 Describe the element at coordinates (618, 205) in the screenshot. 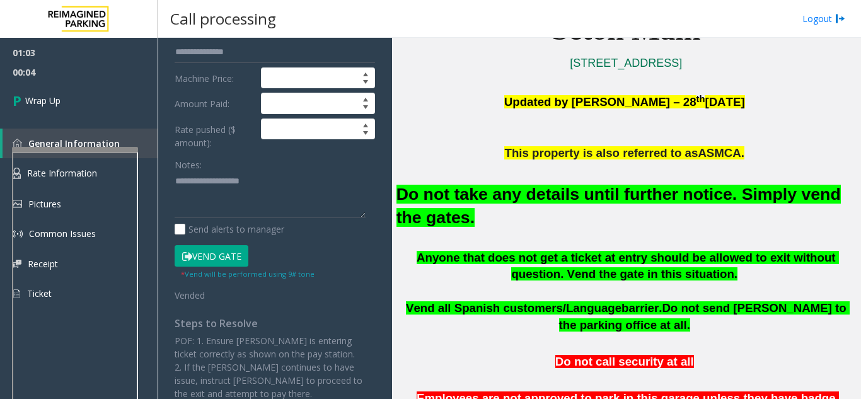

I see `font: Do not take any details until further notice. Simply vend the gates.` at that location.